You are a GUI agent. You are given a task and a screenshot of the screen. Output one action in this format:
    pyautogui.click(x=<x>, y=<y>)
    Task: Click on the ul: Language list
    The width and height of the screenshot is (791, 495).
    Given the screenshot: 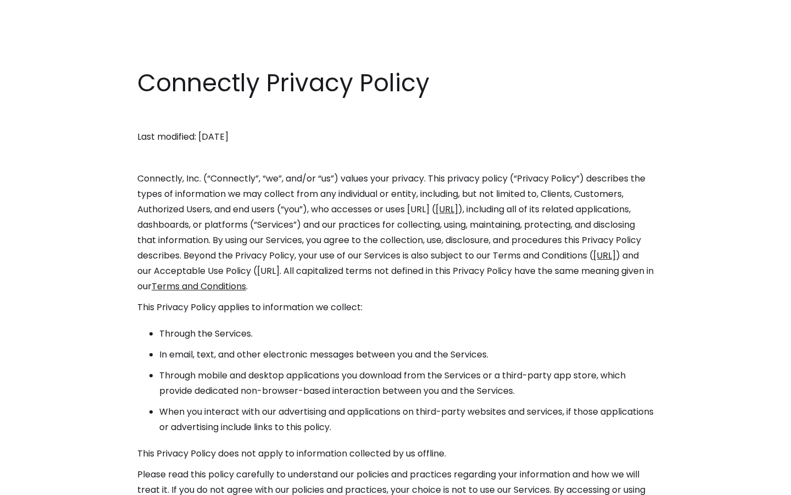 What is the action you would take?
    pyautogui.click(x=44, y=483)
    